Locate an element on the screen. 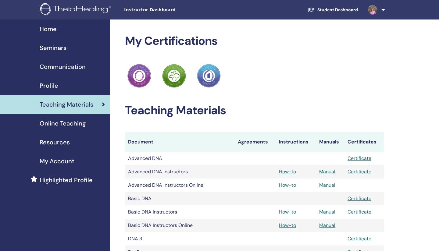  img: logo.png is located at coordinates (76, 10).